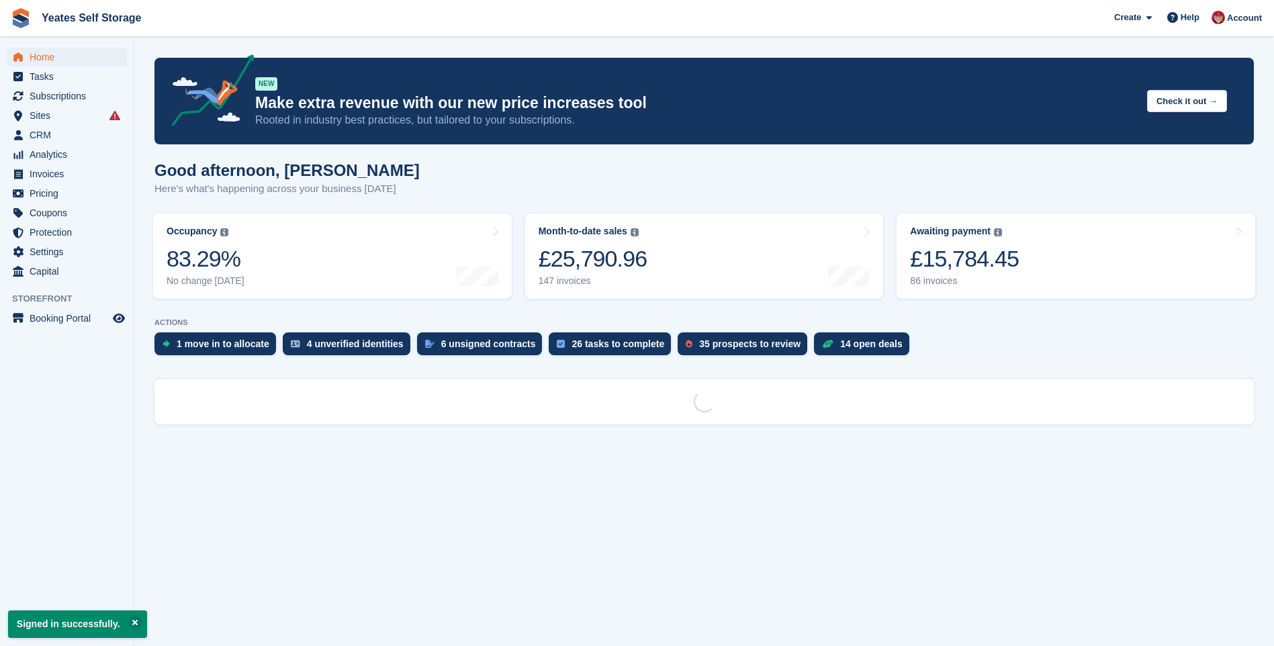 The width and height of the screenshot is (1274, 646). I want to click on p: Rooted in industry best practices, but tailored to your subscriptions., so click(696, 120).